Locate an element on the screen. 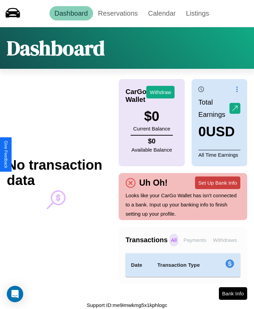 Image resolution: width=254 pixels, height=309 pixels. p: Available Balance is located at coordinates (151, 149).